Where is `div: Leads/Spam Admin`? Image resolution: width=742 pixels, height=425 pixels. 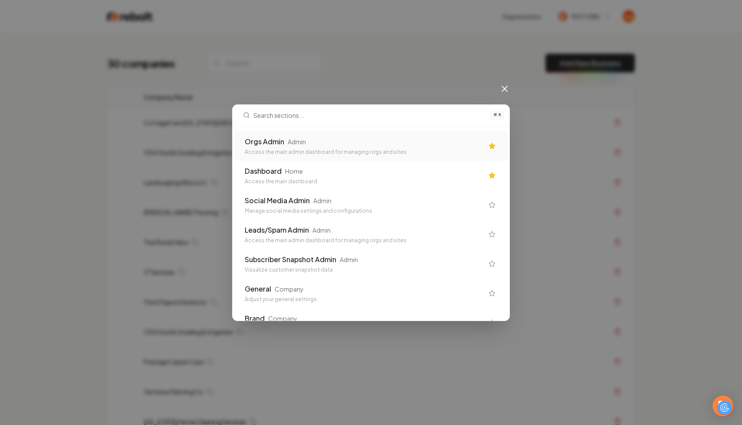
div: Leads/Spam Admin is located at coordinates (277, 230).